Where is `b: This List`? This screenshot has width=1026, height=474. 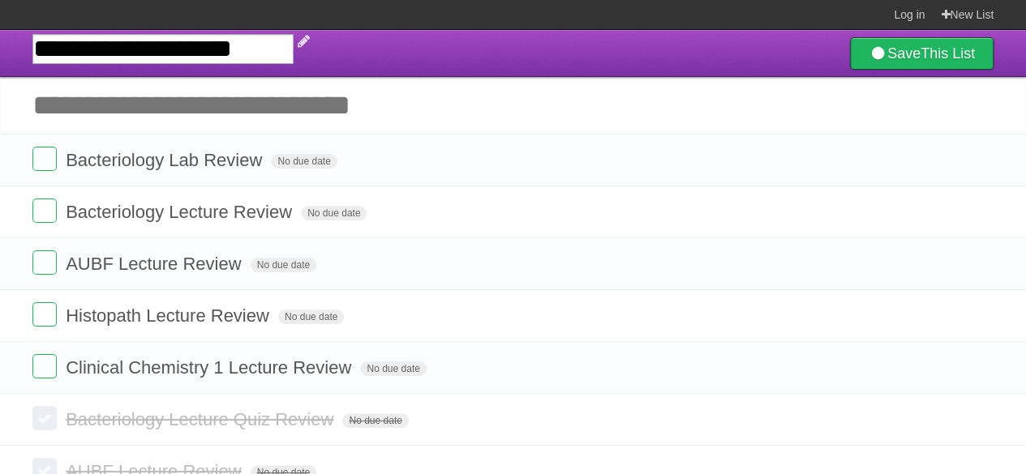
b: This List is located at coordinates (947, 54).